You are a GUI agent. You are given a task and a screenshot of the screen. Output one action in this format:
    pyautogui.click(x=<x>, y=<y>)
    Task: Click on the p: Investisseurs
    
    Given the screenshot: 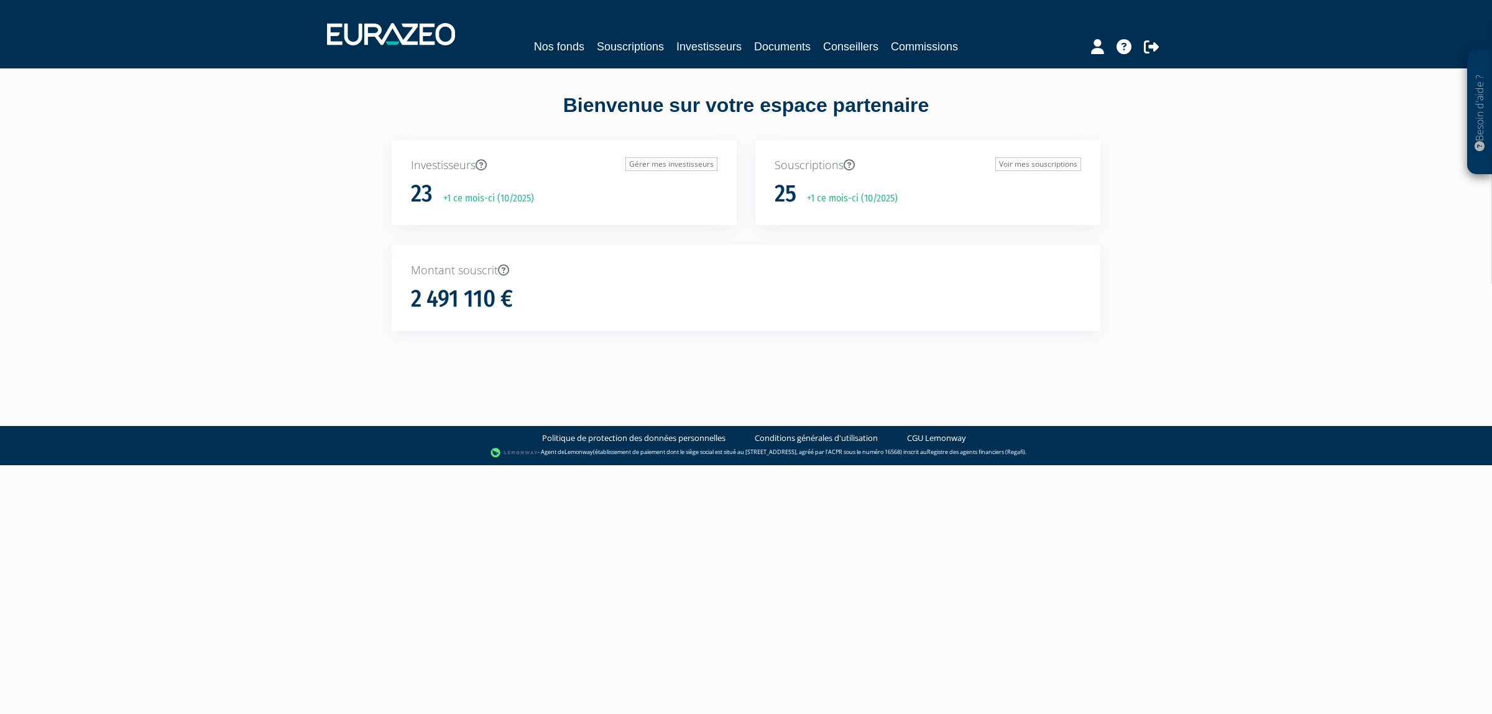 What is the action you would take?
    pyautogui.click(x=564, y=165)
    